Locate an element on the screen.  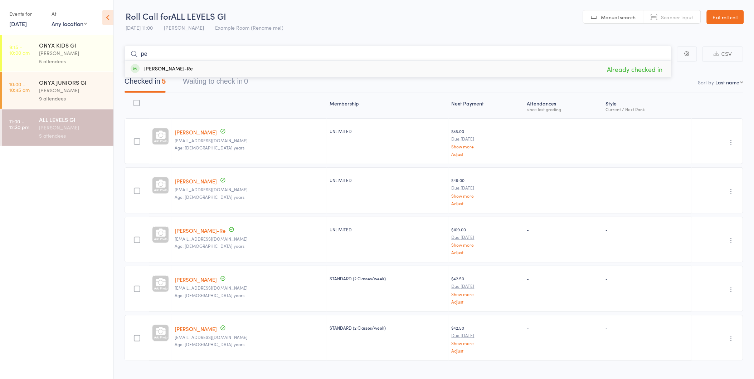
button: Checked in5 is located at coordinates (145, 83).